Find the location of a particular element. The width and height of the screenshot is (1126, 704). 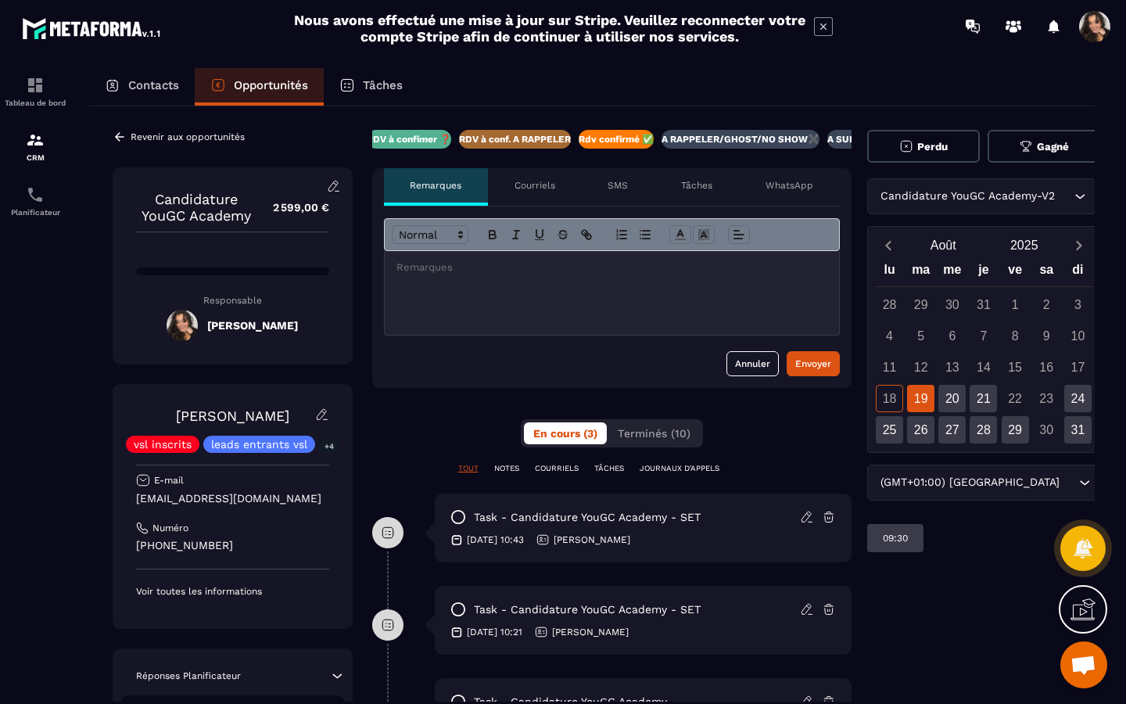

span: Terminés (10) is located at coordinates (653, 433).